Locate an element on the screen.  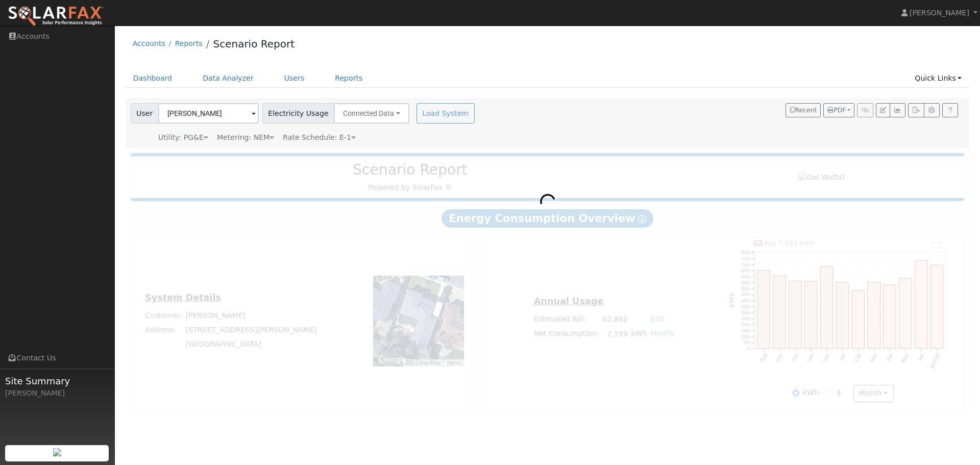
span: Alias: HETOUC is located at coordinates (319, 137).